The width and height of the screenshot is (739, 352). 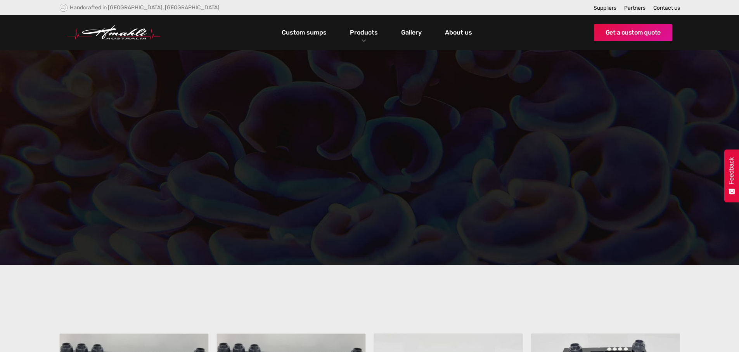 What do you see at coordinates (114, 33) in the screenshot?
I see `img: Hmahli Australia Logo` at bounding box center [114, 33].